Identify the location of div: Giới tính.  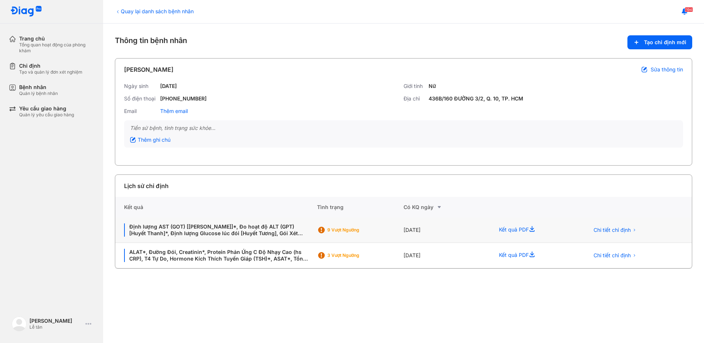
(414, 86).